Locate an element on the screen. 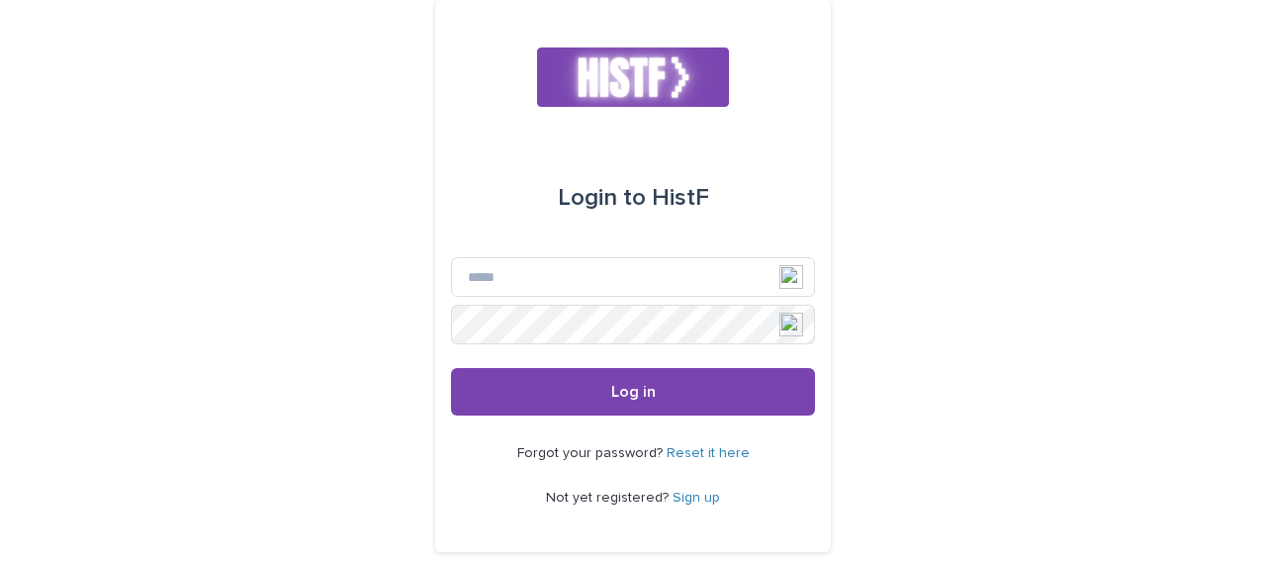  span: Not yet registered? is located at coordinates (609, 497).